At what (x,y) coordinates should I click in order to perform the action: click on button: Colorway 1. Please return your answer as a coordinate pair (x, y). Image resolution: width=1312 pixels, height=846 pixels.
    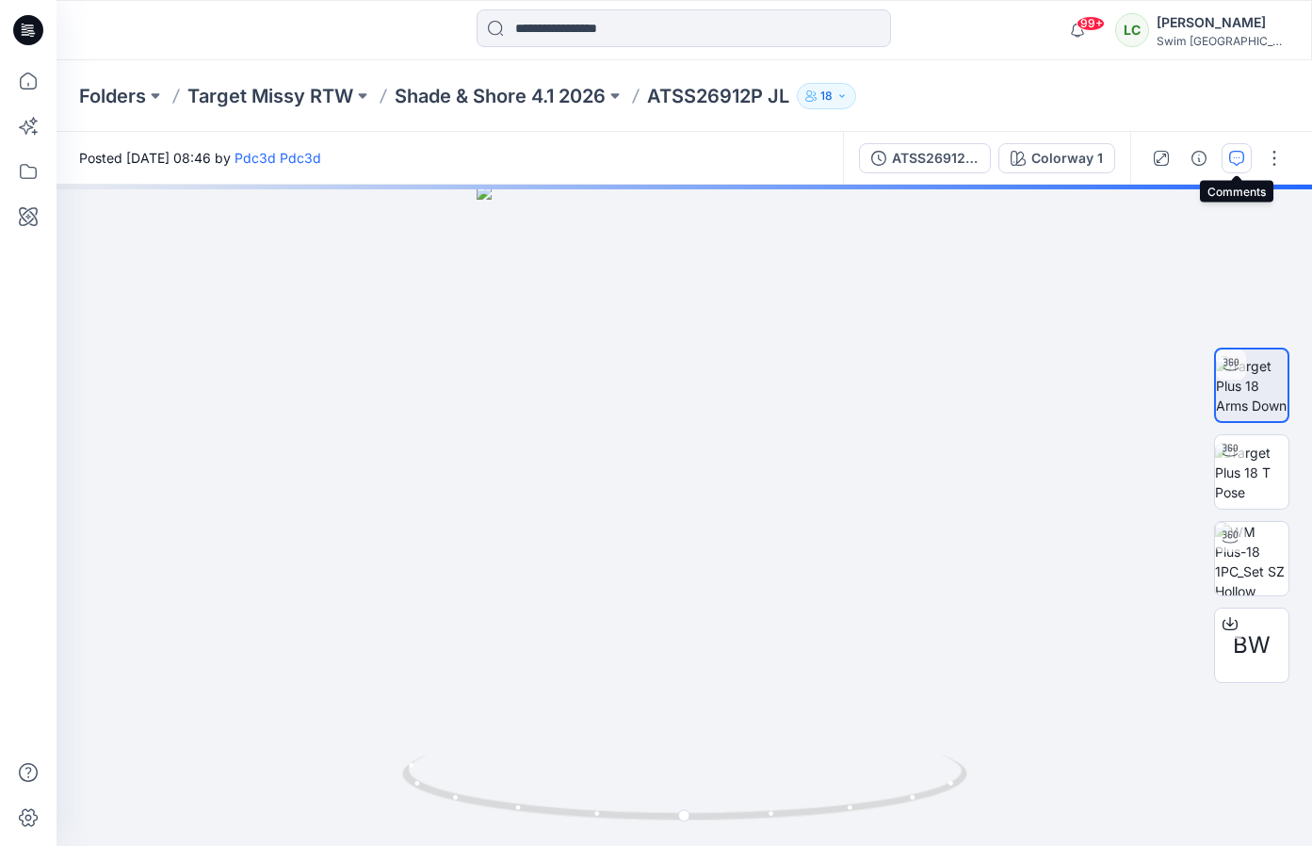
    Looking at the image, I should click on (1057, 158).